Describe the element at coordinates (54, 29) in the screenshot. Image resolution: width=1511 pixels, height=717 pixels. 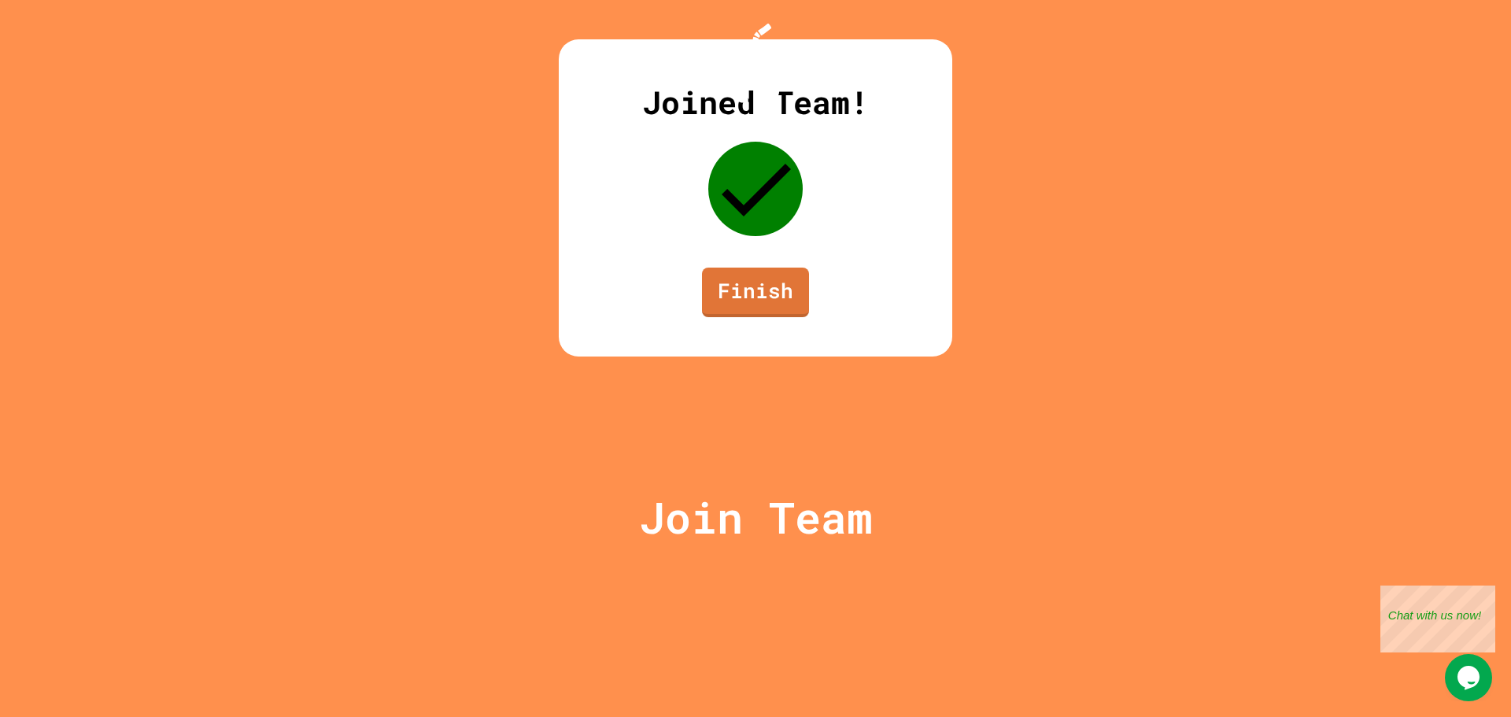
I see `p: Chat with us now!` at that location.